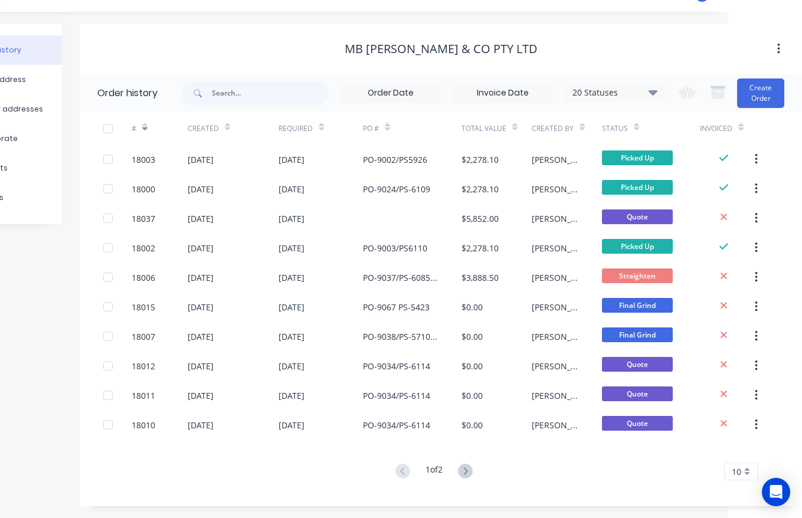 Image resolution: width=802 pixels, height=518 pixels. Describe the element at coordinates (761, 93) in the screenshot. I see `button: Create Order` at that location.